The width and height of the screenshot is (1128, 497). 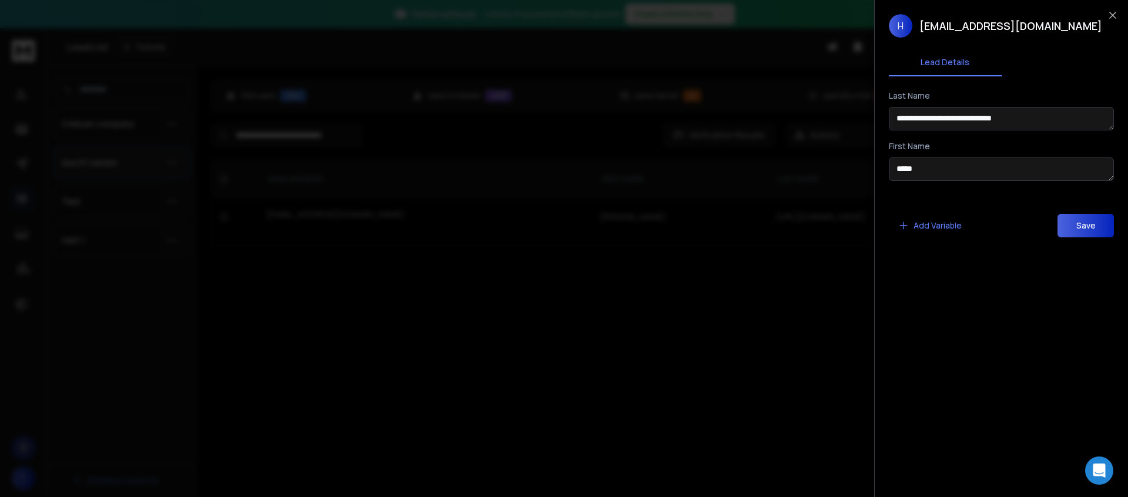 What do you see at coordinates (1086, 226) in the screenshot?
I see `button: Save` at bounding box center [1086, 226].